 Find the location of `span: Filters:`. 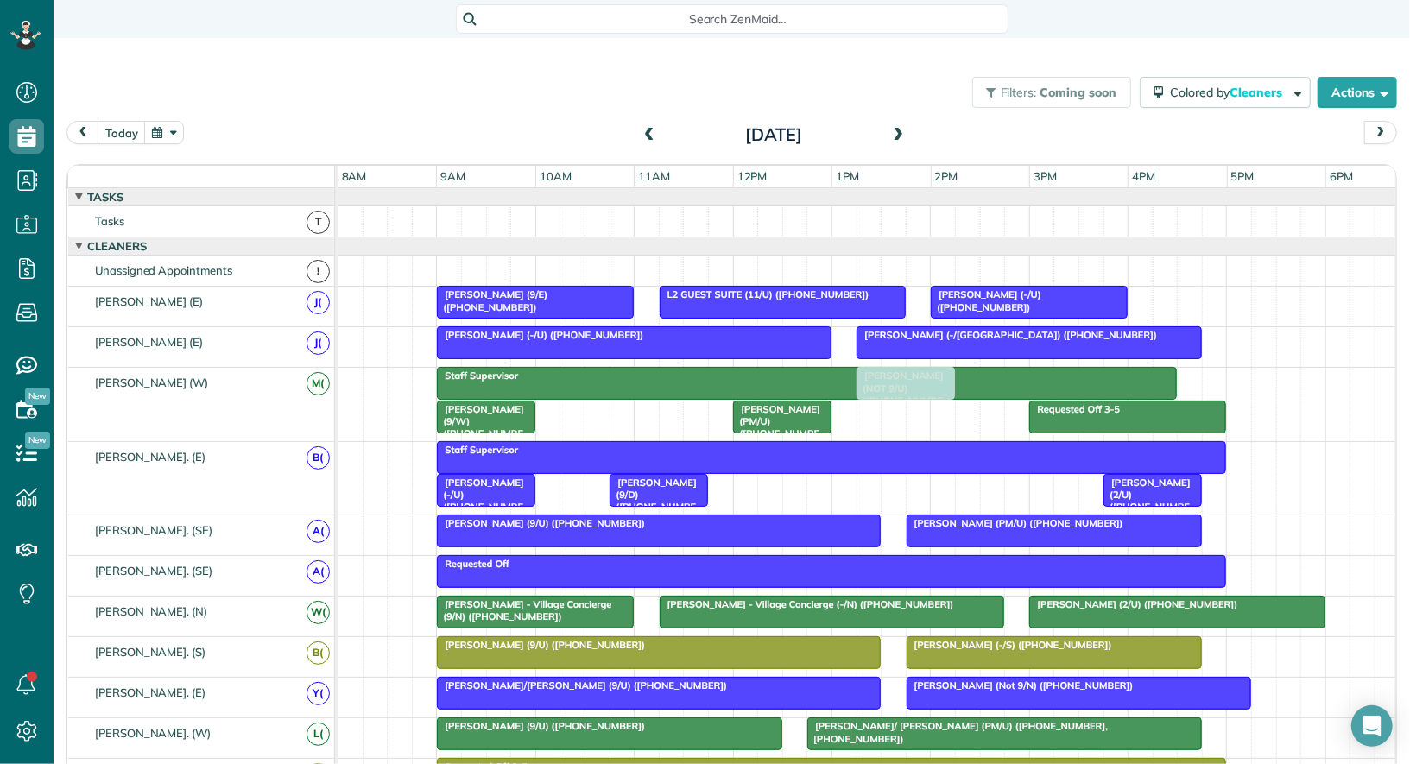

span: Filters: is located at coordinates (1019, 92).